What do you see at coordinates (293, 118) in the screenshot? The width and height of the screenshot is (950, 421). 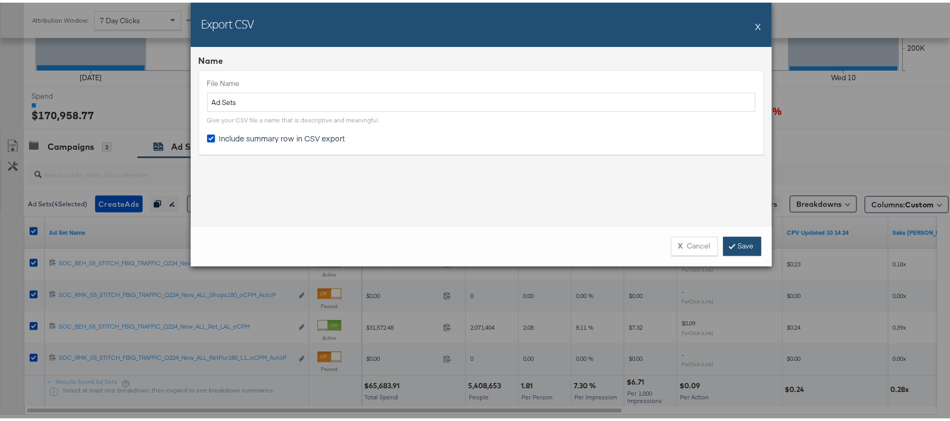 I see `div: Give your CSV file a name that is descriptive and meaningful.` at bounding box center [293, 118].